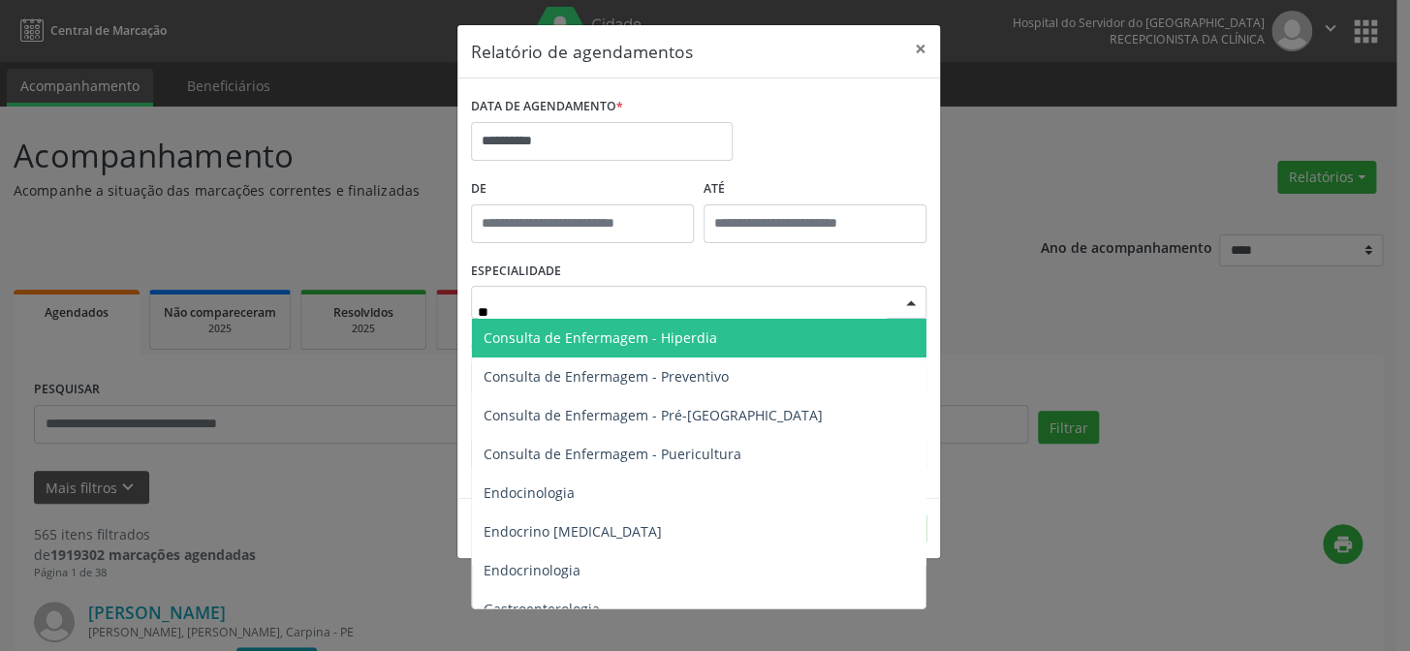  I want to click on button: Close, so click(921, 48).